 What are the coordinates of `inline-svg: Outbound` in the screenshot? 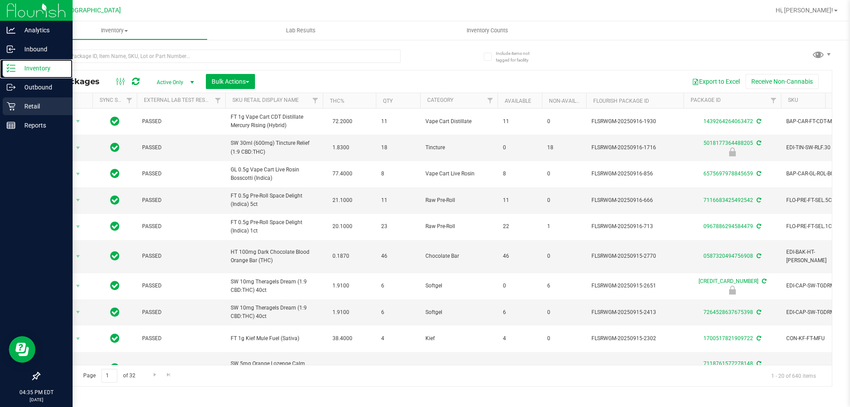 It's located at (11, 87).